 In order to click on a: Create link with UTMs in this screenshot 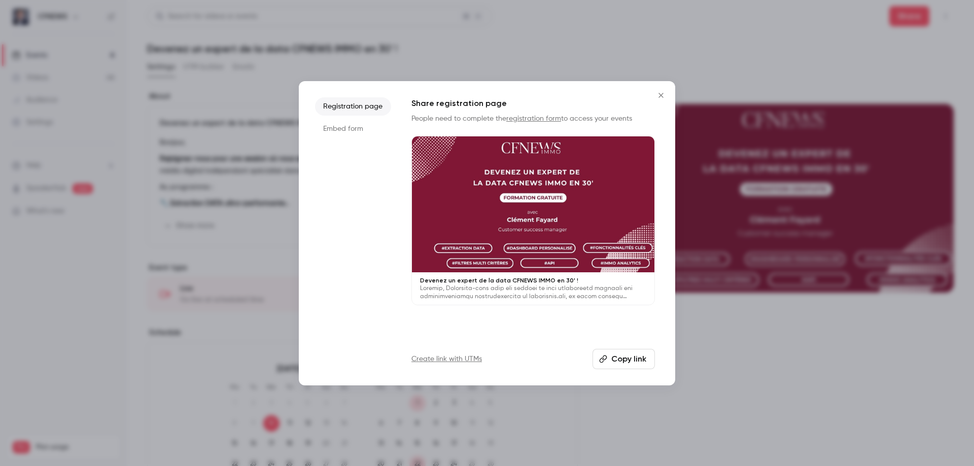, I will do `click(446, 359)`.